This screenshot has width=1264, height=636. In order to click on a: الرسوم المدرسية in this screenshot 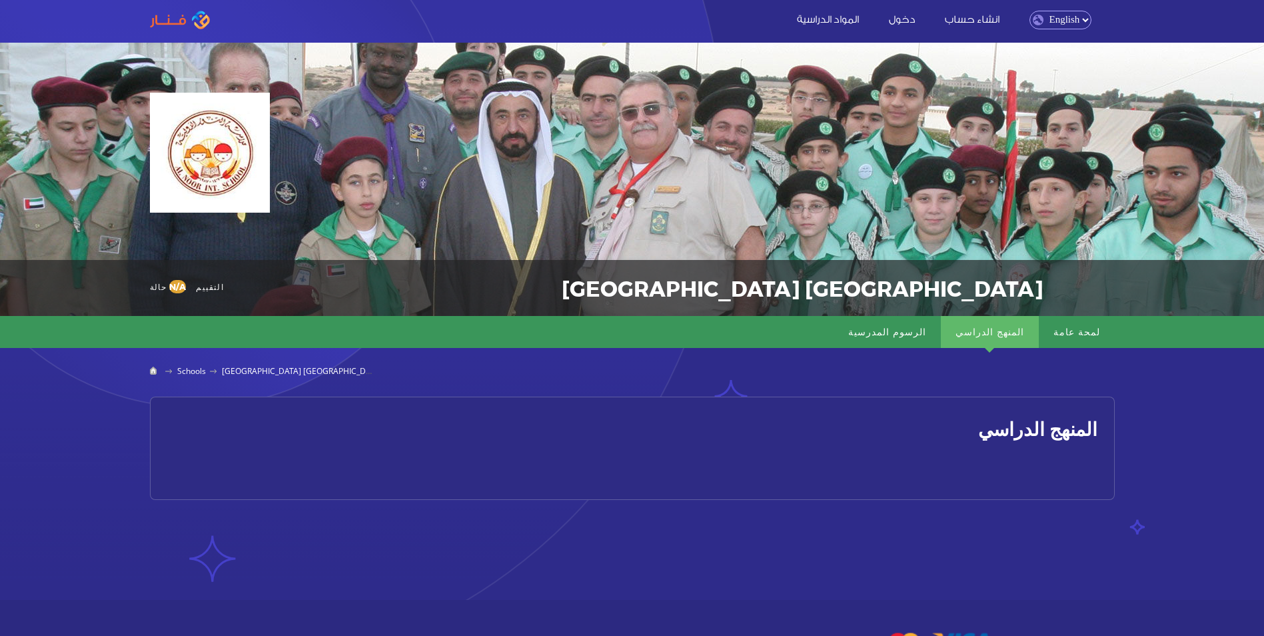, I will do `click(887, 332)`.